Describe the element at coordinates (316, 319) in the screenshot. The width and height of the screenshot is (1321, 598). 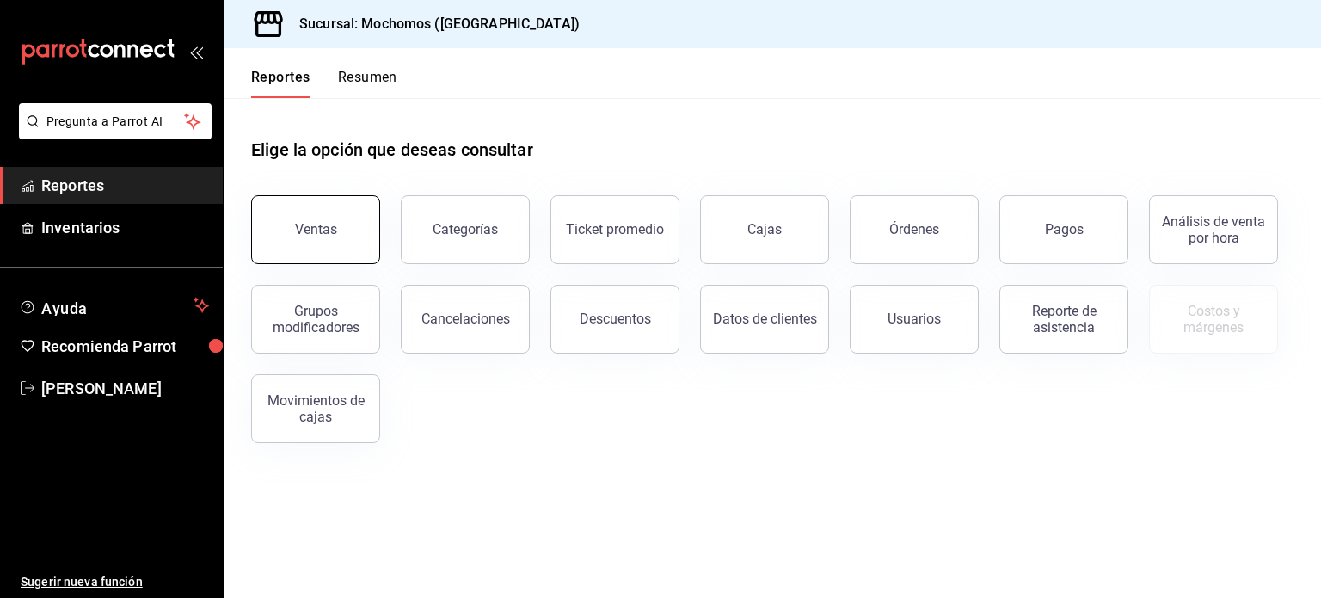
I see `button: Grupos modificadores` at that location.